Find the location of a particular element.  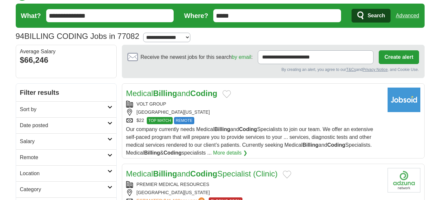

a: Advanced is located at coordinates (407, 16).